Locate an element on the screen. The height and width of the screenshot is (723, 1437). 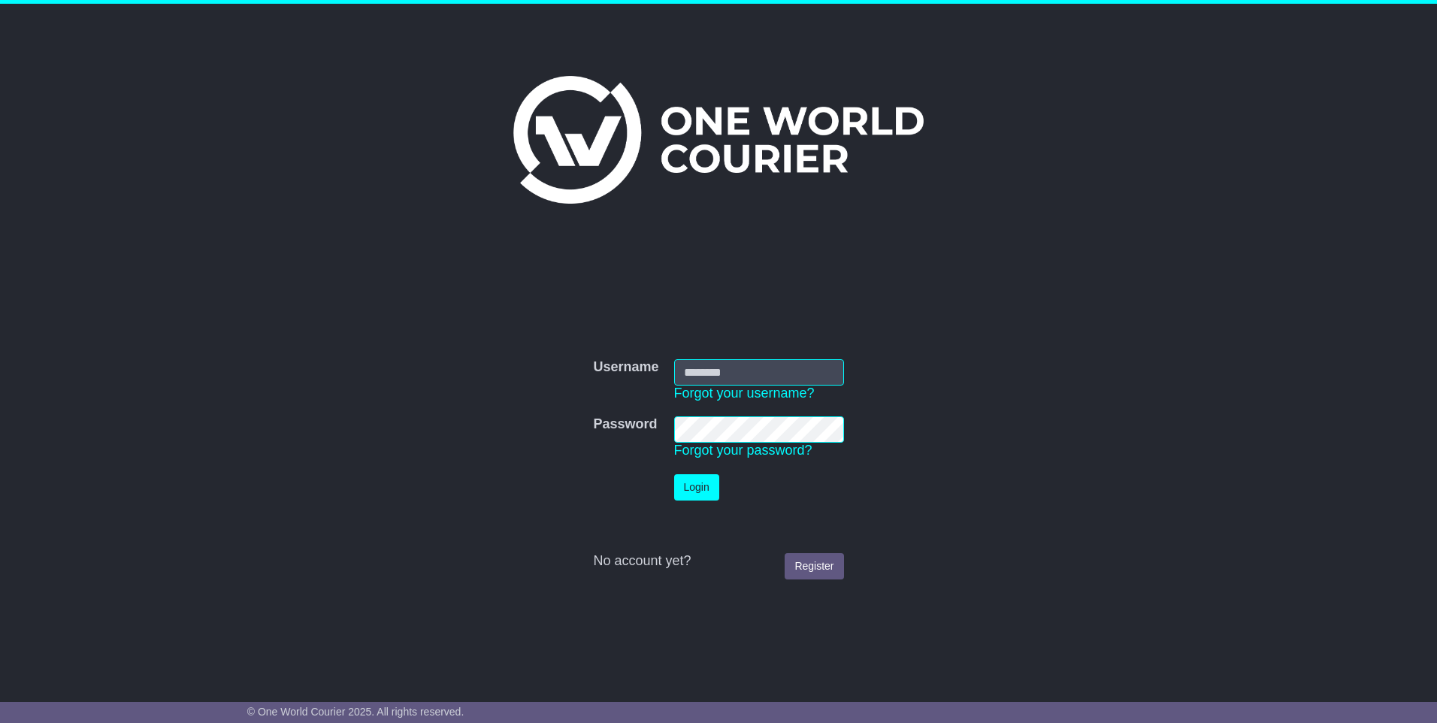
label: Username is located at coordinates (625, 367).